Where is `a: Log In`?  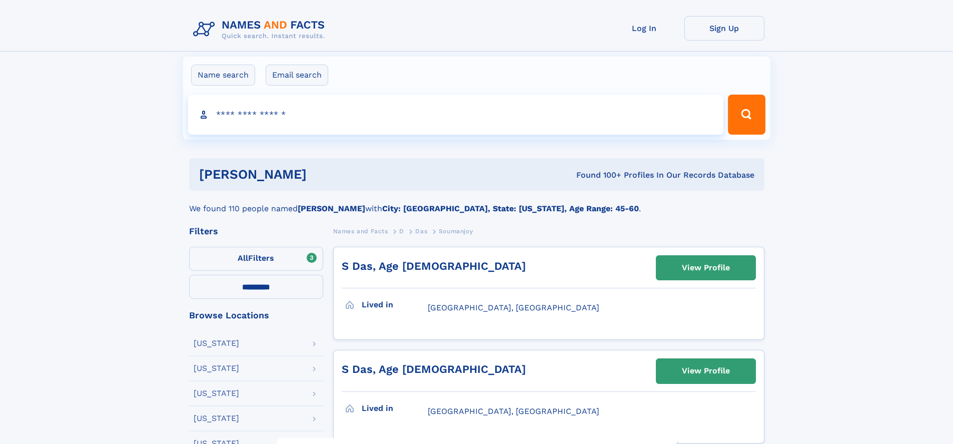
a: Log In is located at coordinates (644, 28).